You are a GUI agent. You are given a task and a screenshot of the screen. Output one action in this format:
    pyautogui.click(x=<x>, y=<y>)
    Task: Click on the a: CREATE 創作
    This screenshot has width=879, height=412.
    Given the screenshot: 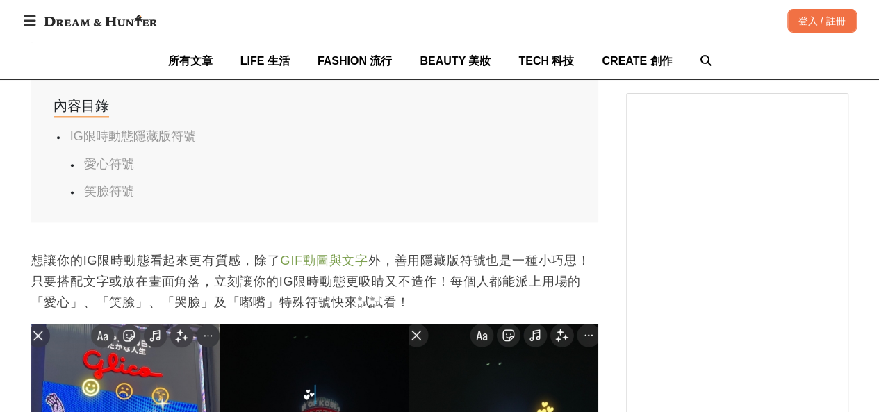 What is the action you would take?
    pyautogui.click(x=637, y=60)
    